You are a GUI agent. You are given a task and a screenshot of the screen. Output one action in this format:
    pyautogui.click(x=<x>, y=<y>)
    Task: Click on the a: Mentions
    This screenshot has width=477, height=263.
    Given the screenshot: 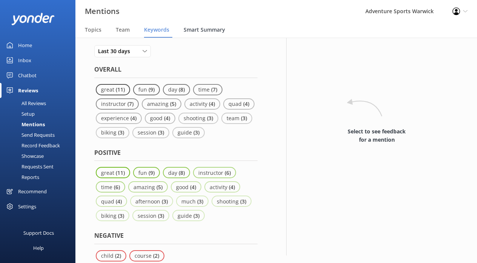 What is the action you would take?
    pyautogui.click(x=40, y=124)
    